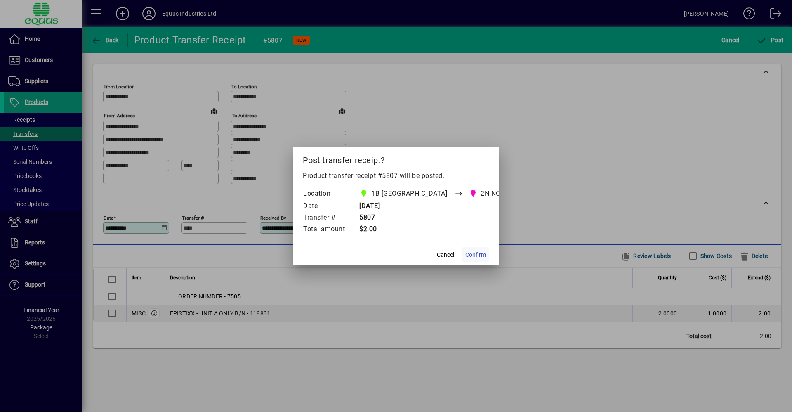  Describe the element at coordinates (396, 158) in the screenshot. I see `h2: Post transfer receipt?` at that location.